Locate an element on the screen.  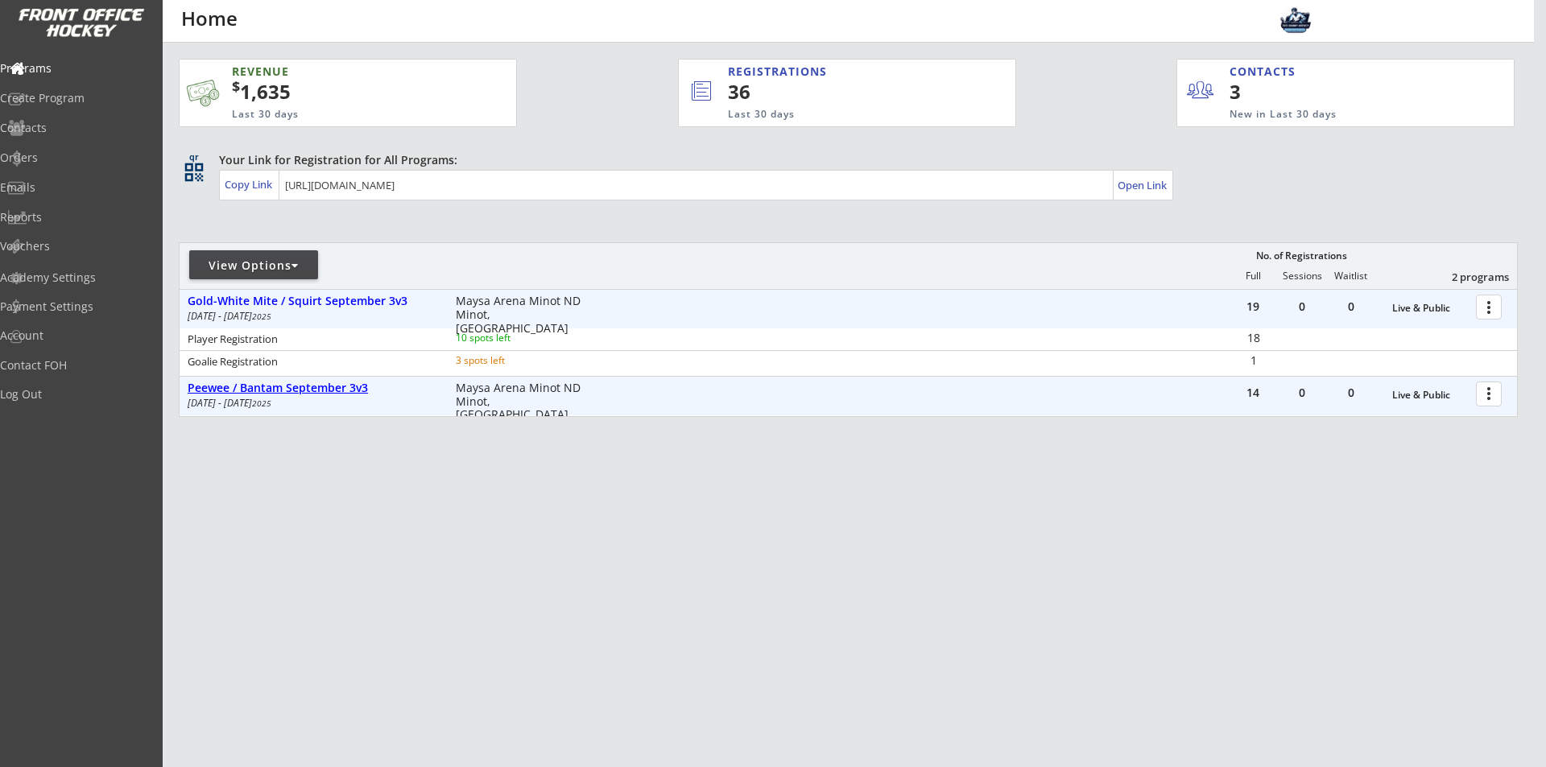
div: No. of Registrations is located at coordinates (1301, 256).